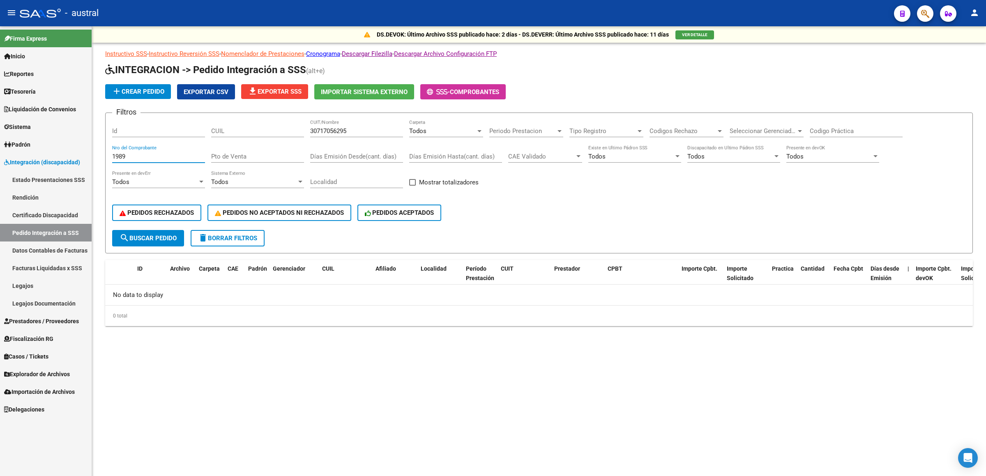  What do you see at coordinates (206, 92) in the screenshot?
I see `button: Exportar CSV` at bounding box center [206, 92].